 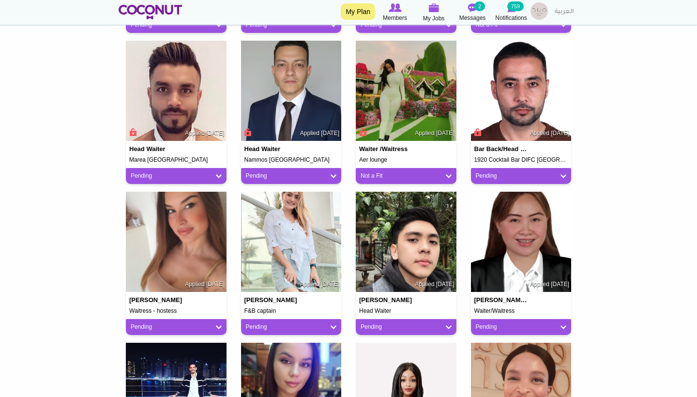 What do you see at coordinates (406, 160) in the screenshot?
I see `h5: Aer lounge` at bounding box center [406, 160].